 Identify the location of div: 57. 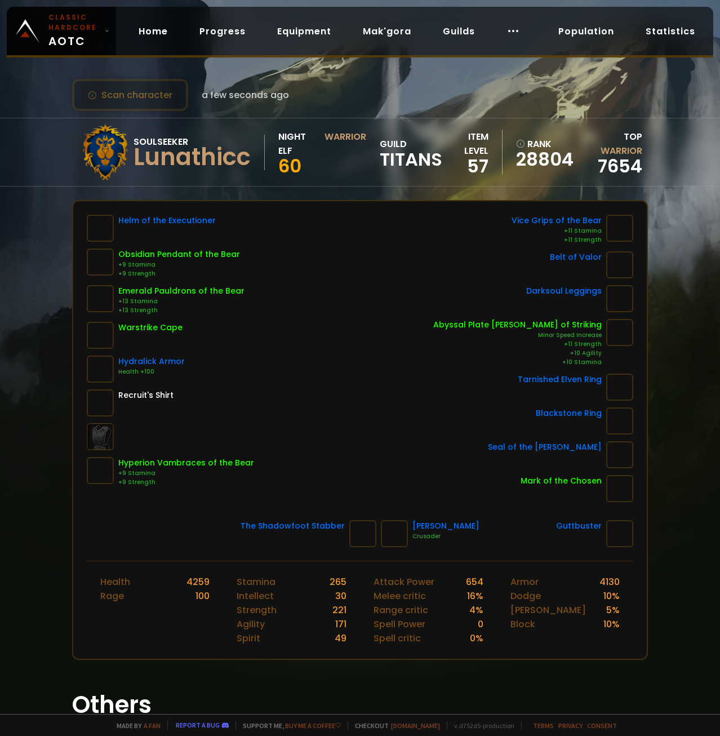
(465, 166).